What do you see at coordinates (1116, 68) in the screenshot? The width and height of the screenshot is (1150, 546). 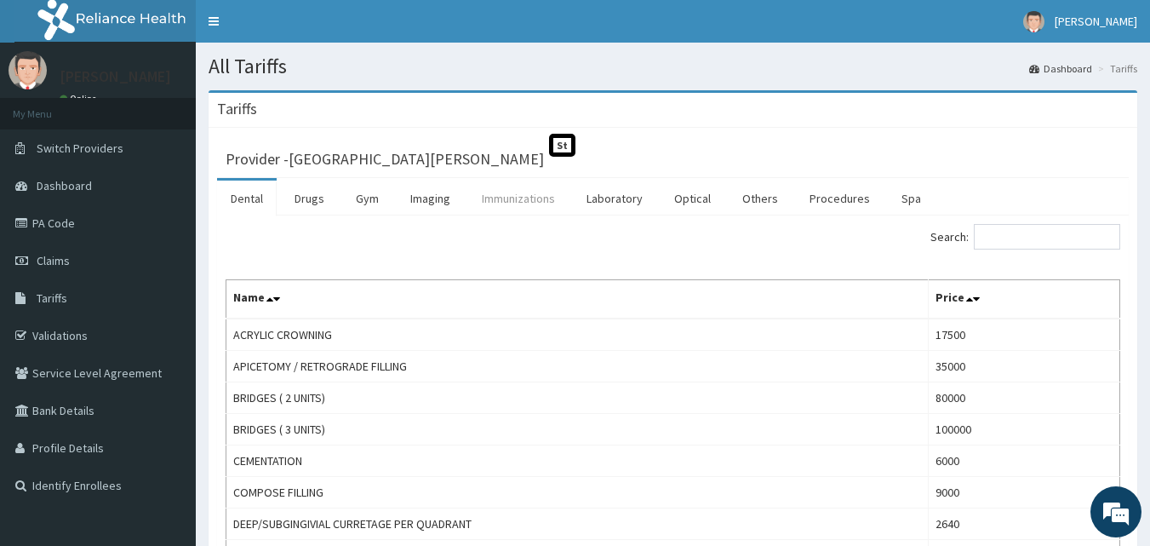 I see `li: Tariffs` at bounding box center [1116, 68].